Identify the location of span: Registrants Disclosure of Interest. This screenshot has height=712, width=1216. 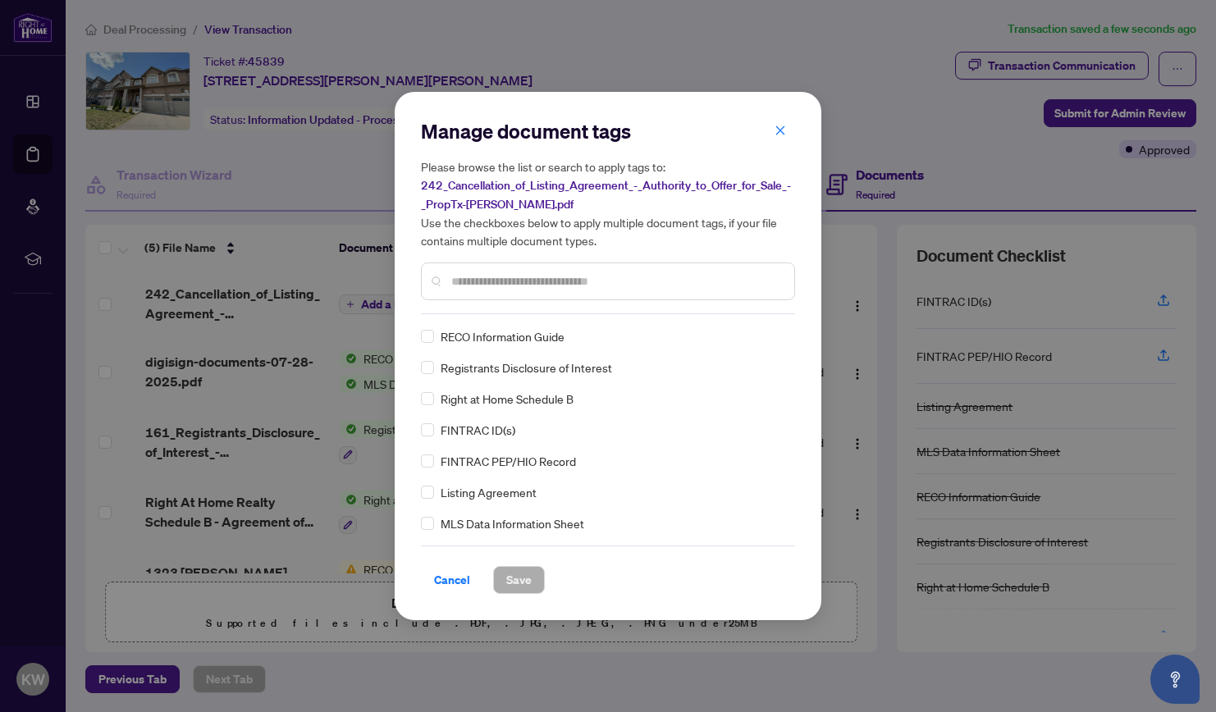
(526, 368).